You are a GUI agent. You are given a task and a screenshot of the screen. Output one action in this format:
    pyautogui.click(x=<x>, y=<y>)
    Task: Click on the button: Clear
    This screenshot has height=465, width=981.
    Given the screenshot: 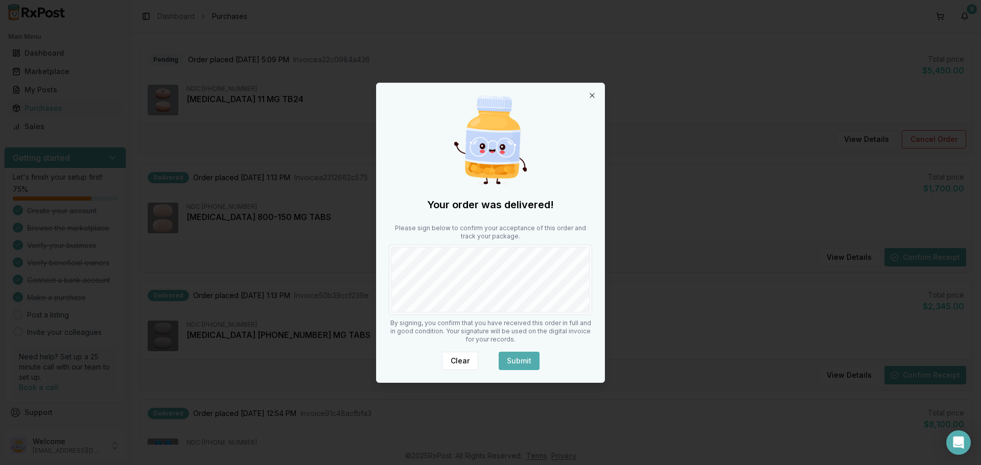 What is the action you would take?
    pyautogui.click(x=460, y=361)
    